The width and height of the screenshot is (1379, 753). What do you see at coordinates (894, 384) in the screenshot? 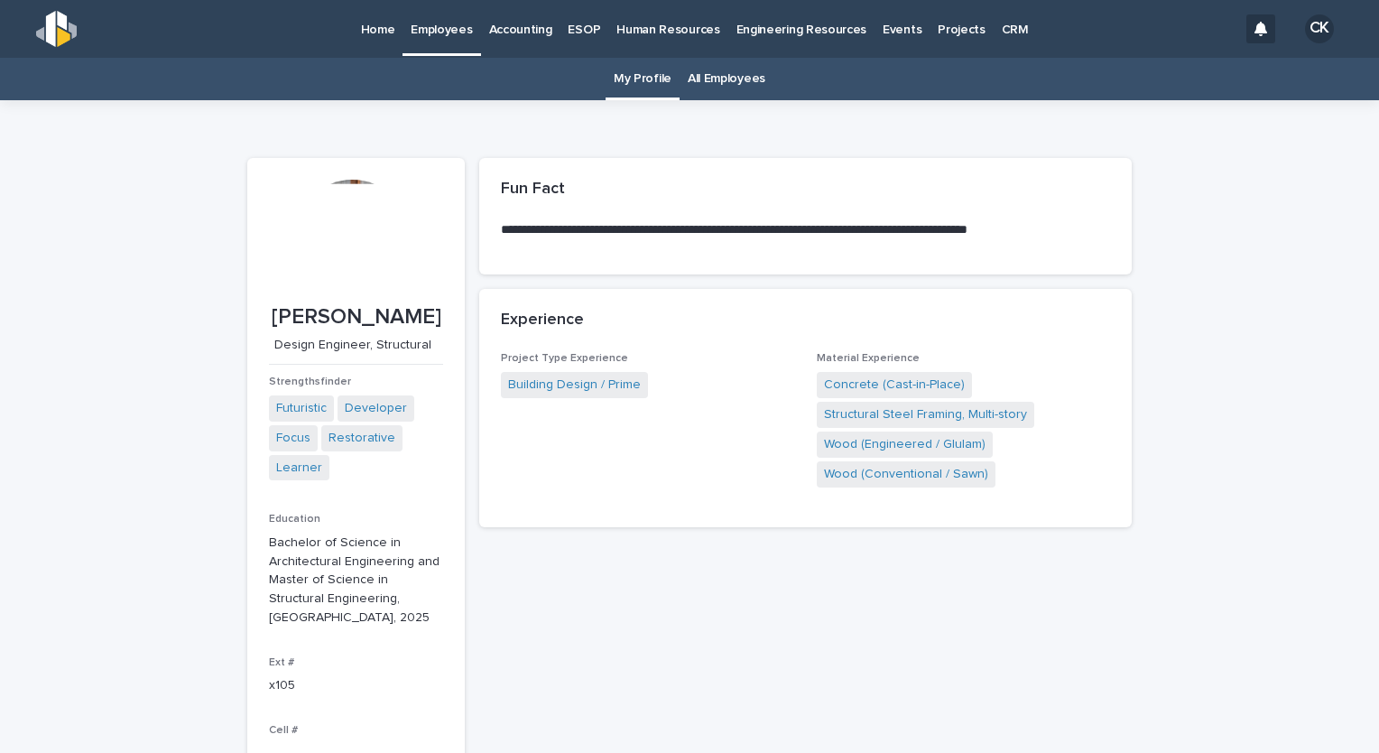
I see `a: Concrete (Cast-in-Place)` at bounding box center [894, 384].